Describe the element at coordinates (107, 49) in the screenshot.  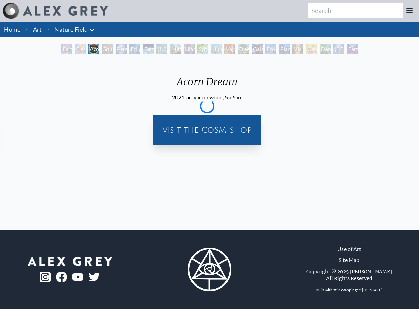
I see `div: Squirrel` at that location.